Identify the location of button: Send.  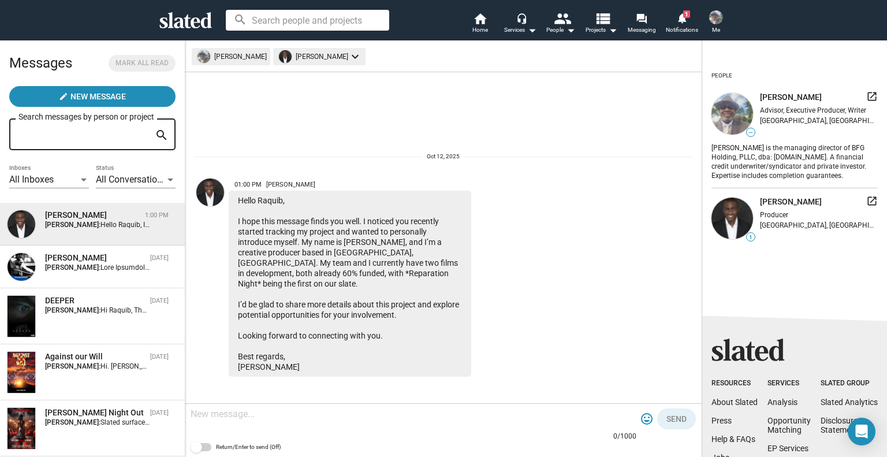
(677, 419).